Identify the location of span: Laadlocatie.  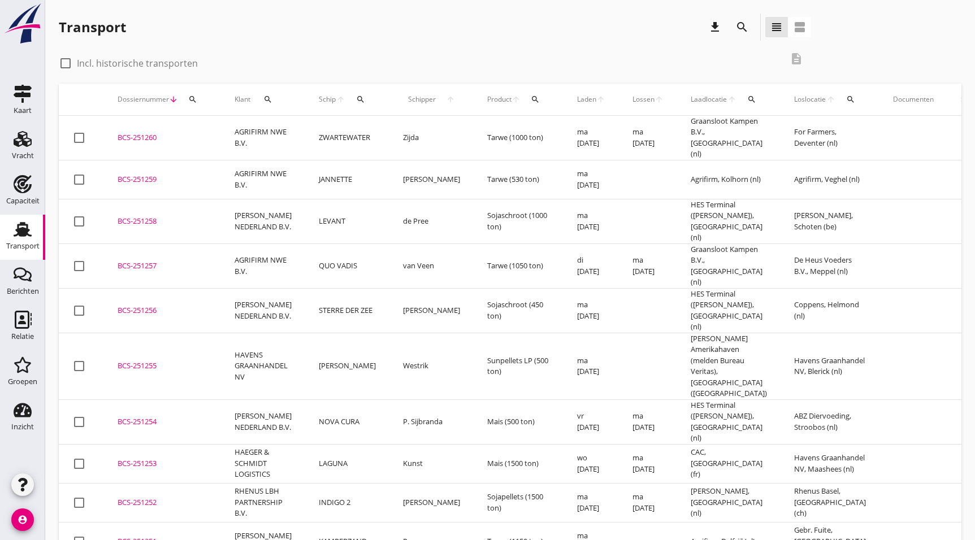
(709, 99).